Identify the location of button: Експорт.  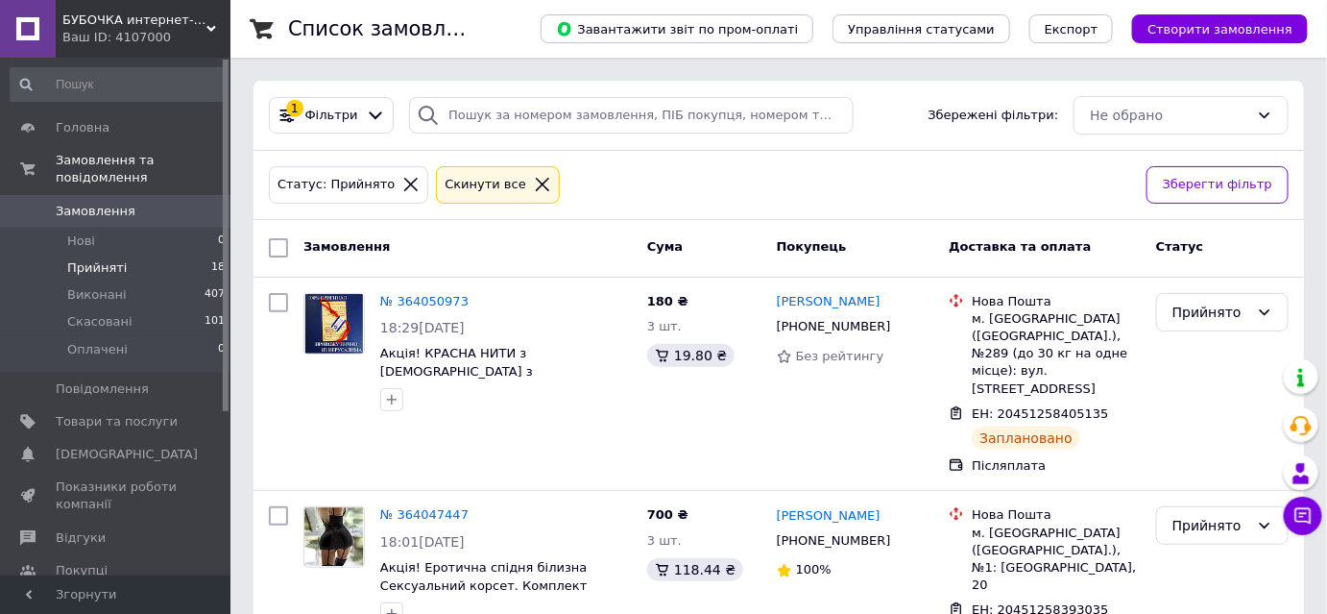
(1072, 29).